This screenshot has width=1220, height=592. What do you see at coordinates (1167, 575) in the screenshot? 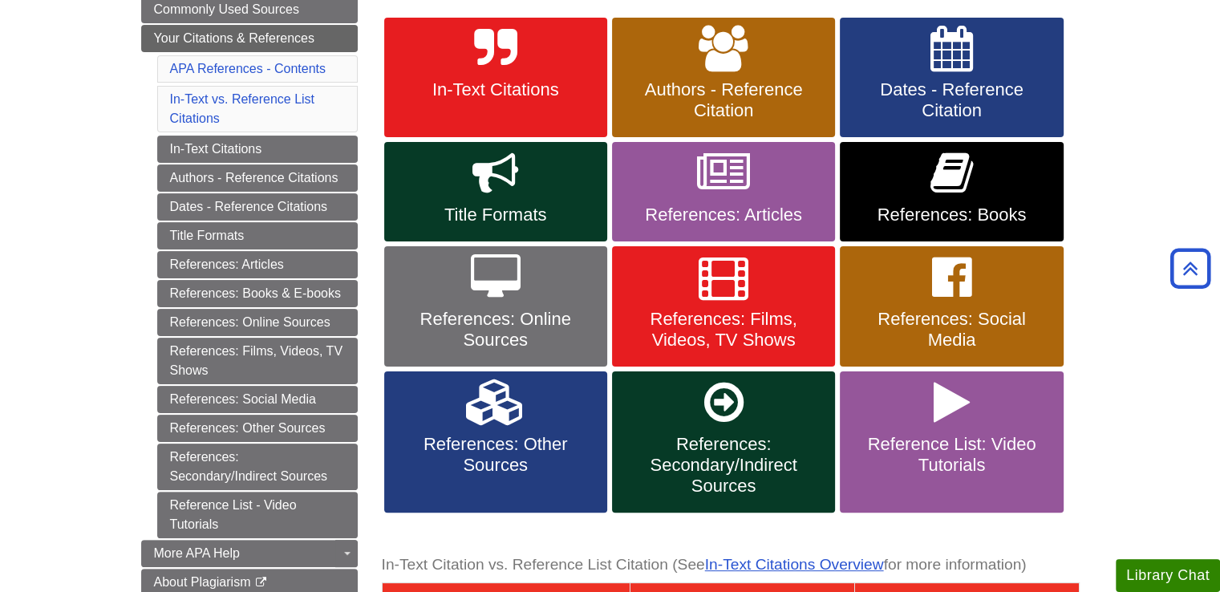
I see `button: Library Chat` at bounding box center [1167, 575].